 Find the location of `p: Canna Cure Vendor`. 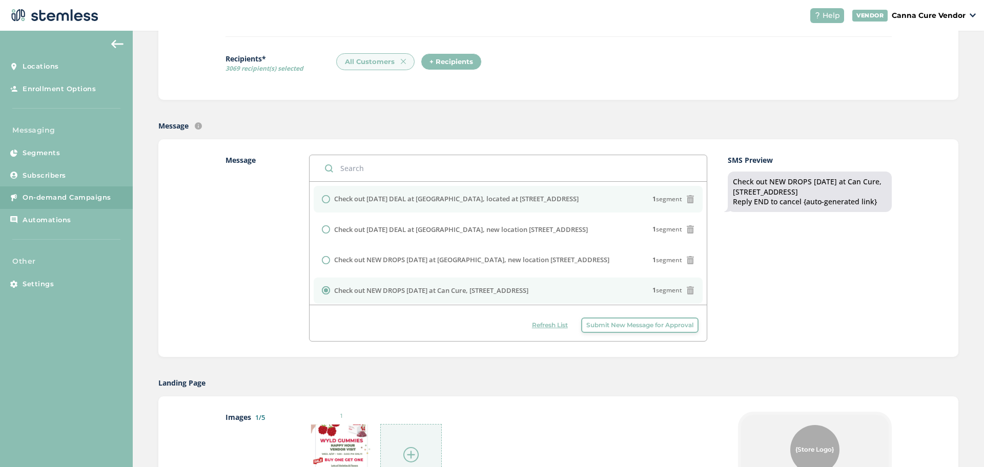

p: Canna Cure Vendor is located at coordinates (928, 15).